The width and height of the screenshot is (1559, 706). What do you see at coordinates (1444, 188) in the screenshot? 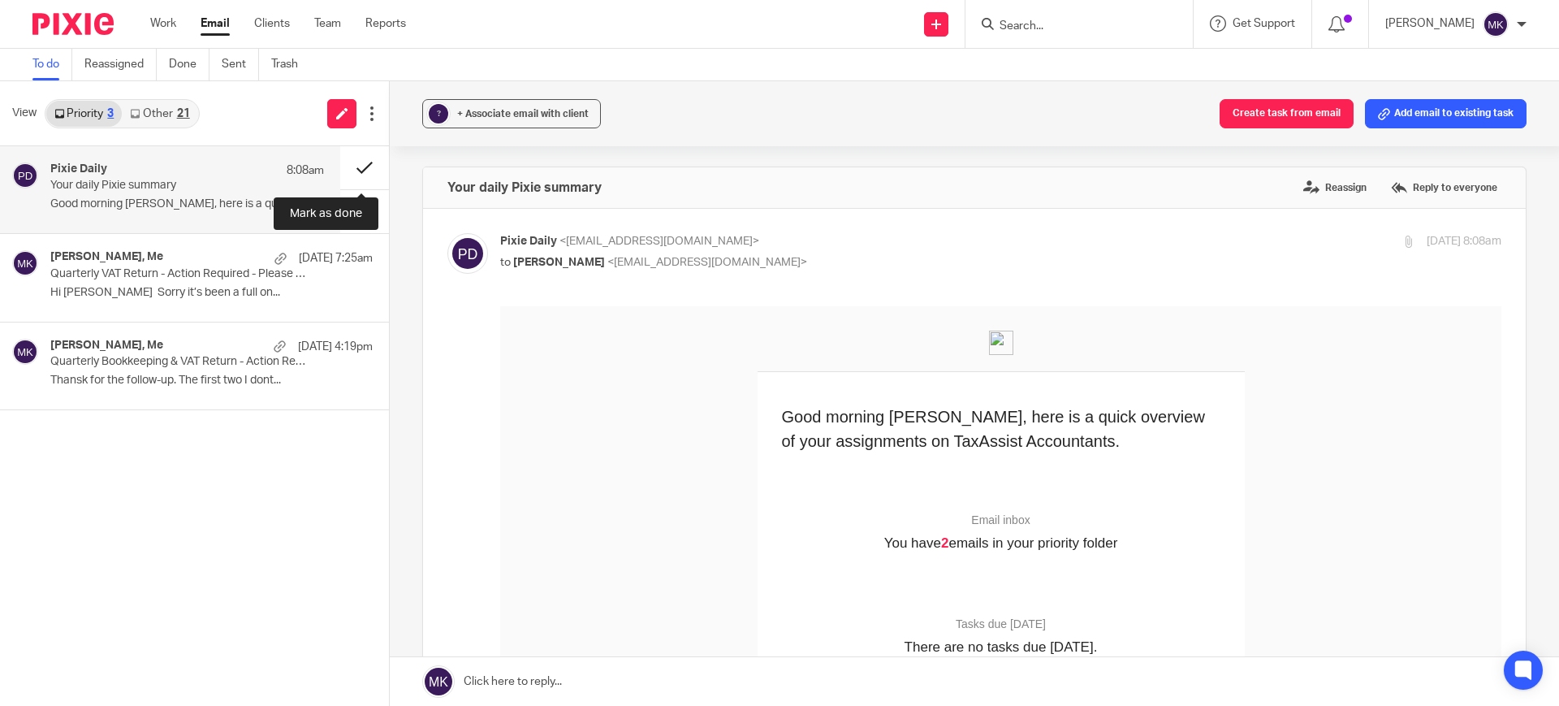
I see `label: Reply to everyone` at bounding box center [1444, 188].